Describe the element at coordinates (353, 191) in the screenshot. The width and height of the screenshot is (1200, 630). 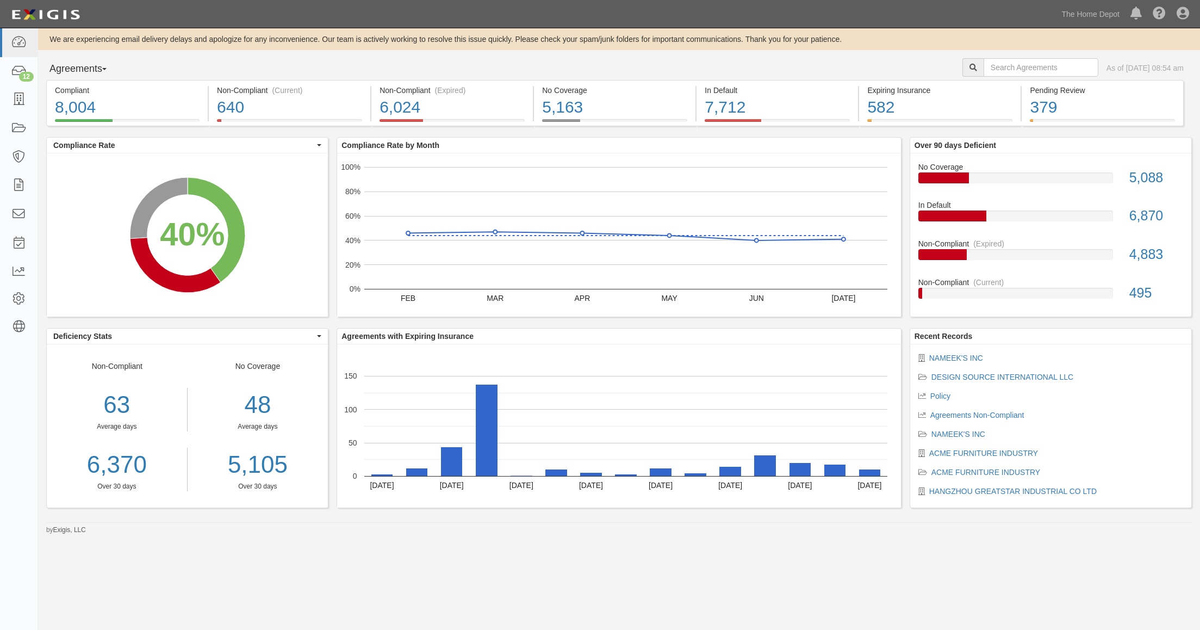
I see `text: 80%` at that location.